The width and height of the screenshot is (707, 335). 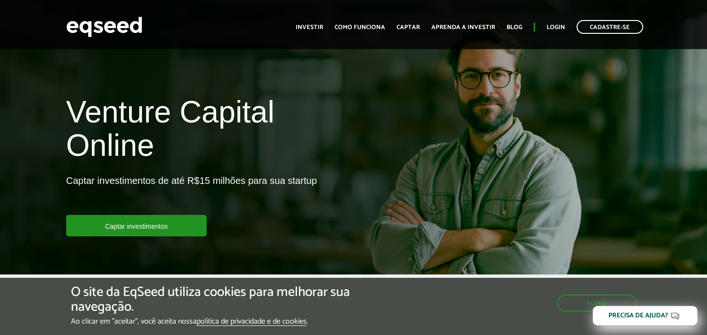 What do you see at coordinates (240, 299) in the screenshot?
I see `h5: O site da EqSeed utiliza cookies para melhorar sua navegação.` at bounding box center [240, 299].